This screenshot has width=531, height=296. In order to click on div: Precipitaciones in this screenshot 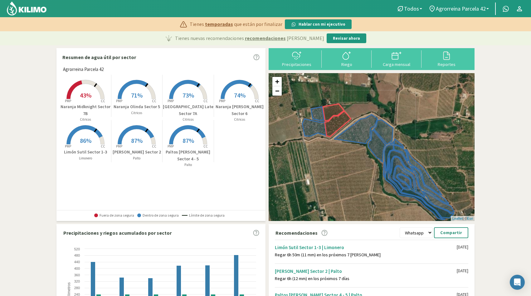, I will do `click(297, 64)`.